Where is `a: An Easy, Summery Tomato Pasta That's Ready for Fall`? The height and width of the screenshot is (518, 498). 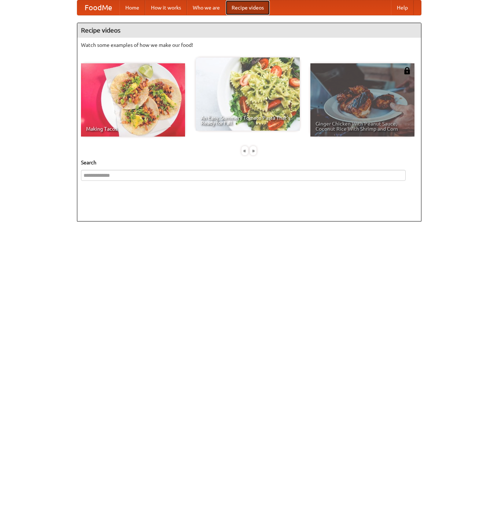 a: An Easy, Summery Tomato Pasta That's Ready for Fall is located at coordinates (248, 94).